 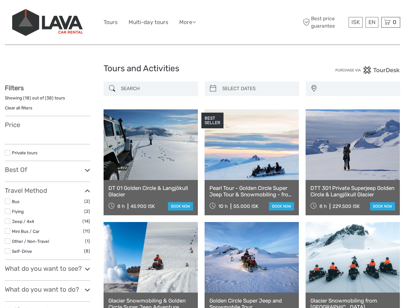 What do you see at coordinates (26, 231) in the screenshot?
I see `a: Mini Bus / Car` at bounding box center [26, 231].